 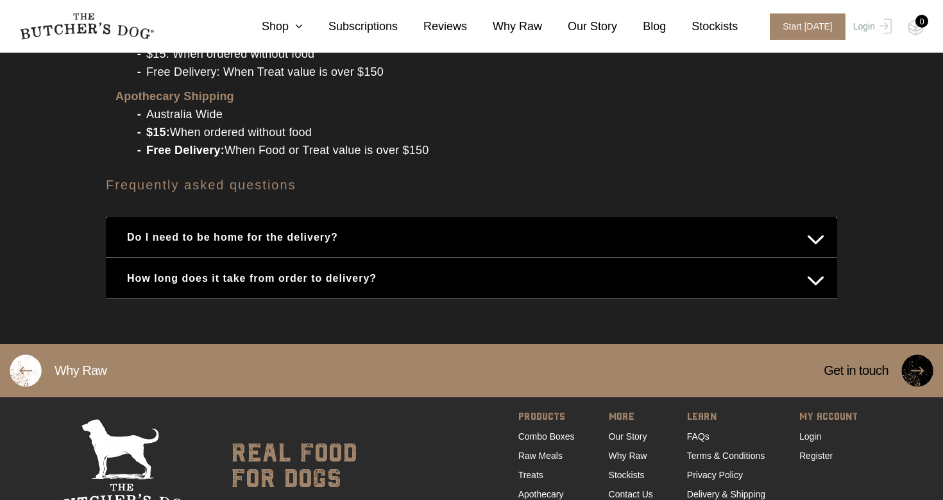 I want to click on span: LEARN, so click(x=726, y=418).